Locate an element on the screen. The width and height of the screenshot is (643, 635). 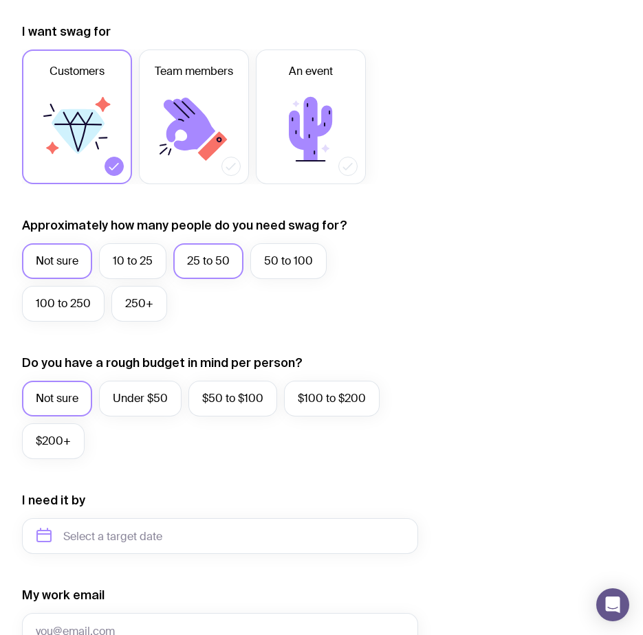
div: Open Intercom Messenger is located at coordinates (612, 605).